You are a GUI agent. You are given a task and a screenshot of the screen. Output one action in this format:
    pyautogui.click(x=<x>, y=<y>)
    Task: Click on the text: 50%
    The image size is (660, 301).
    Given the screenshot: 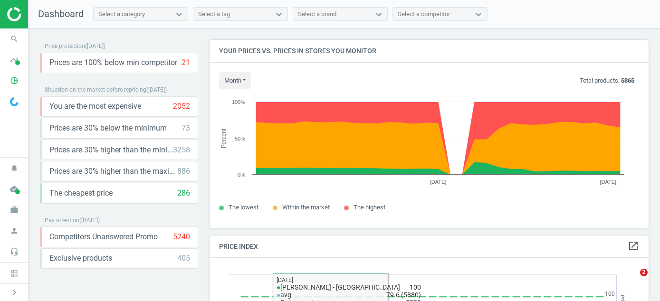 What is the action you would take?
    pyautogui.click(x=240, y=139)
    